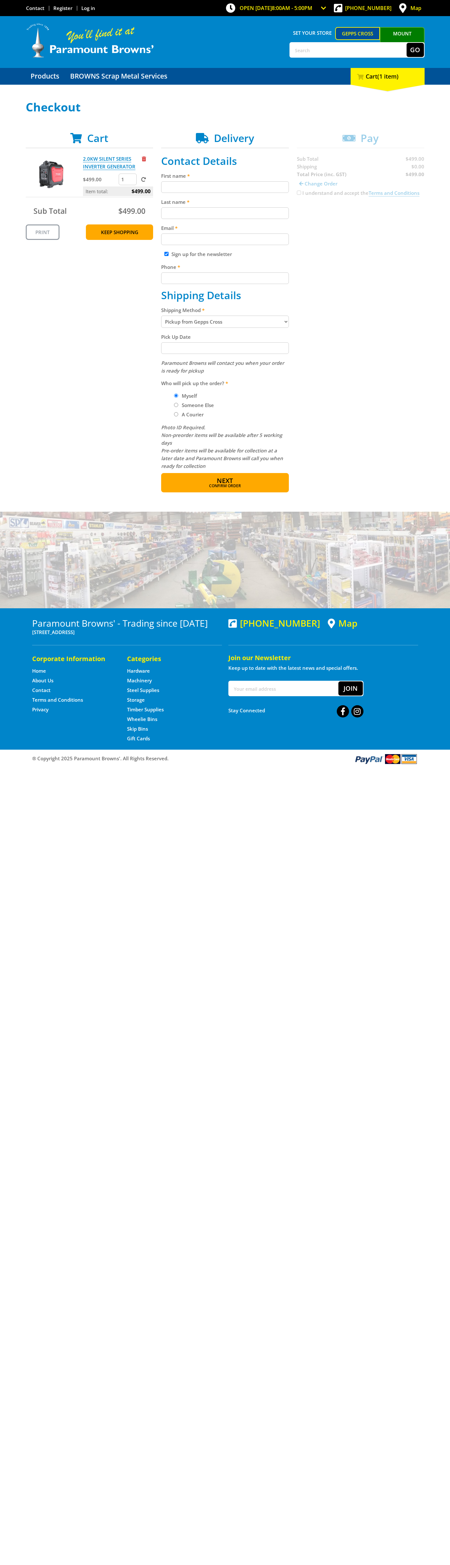 The image size is (450, 1565). Describe the element at coordinates (222, 447) in the screenshot. I see `em: Photo ID Required. Non-preorder items will be available after 5 working days Pre-order items will...` at that location.